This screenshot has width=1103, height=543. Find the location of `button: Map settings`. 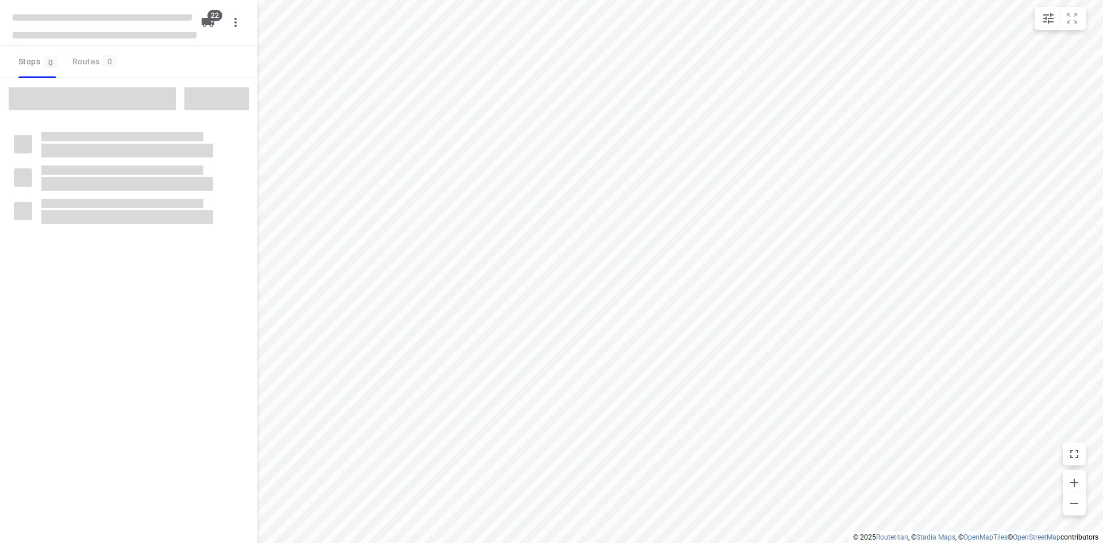

button: Map settings is located at coordinates (1048, 18).